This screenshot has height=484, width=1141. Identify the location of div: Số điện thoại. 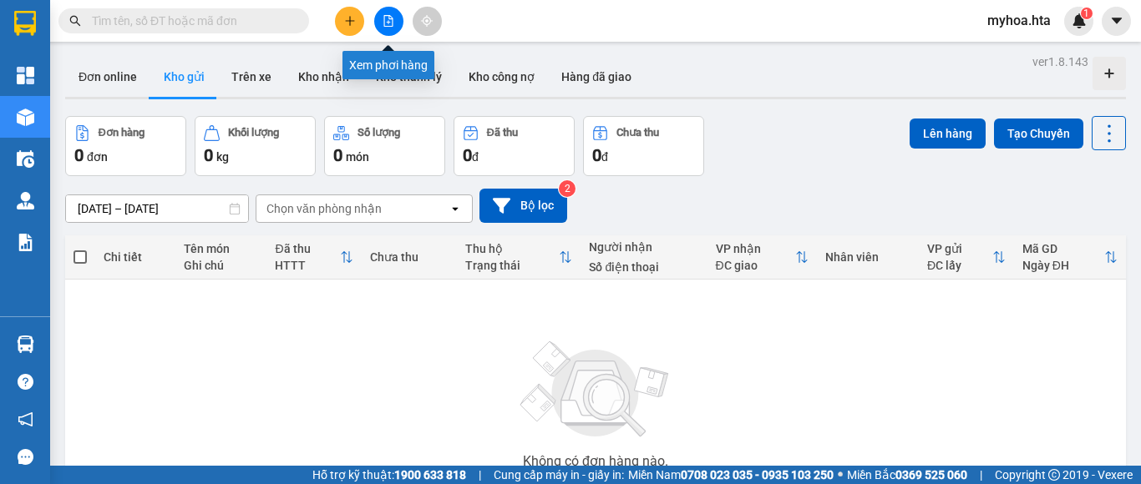
(643, 267).